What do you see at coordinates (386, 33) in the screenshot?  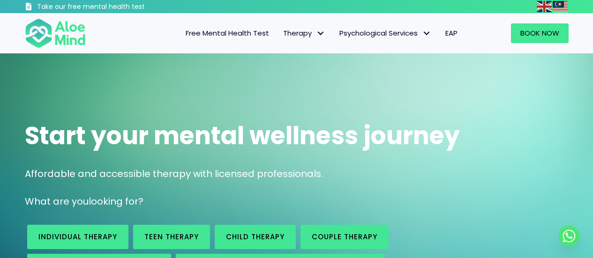 I see `span: Psychological Services` at bounding box center [386, 33].